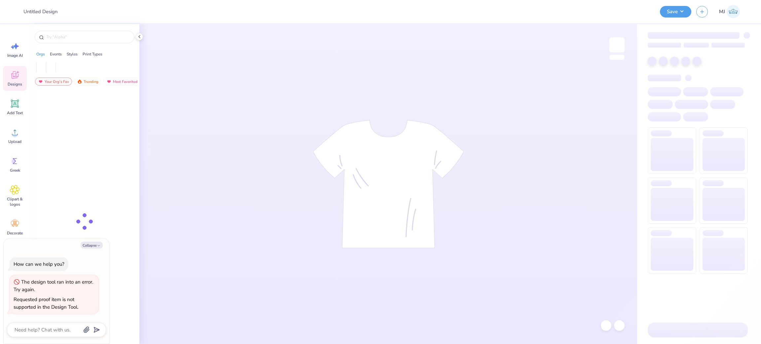 This screenshot has width=761, height=344. Describe the element at coordinates (15, 113) in the screenshot. I see `span: Add Text` at that location.